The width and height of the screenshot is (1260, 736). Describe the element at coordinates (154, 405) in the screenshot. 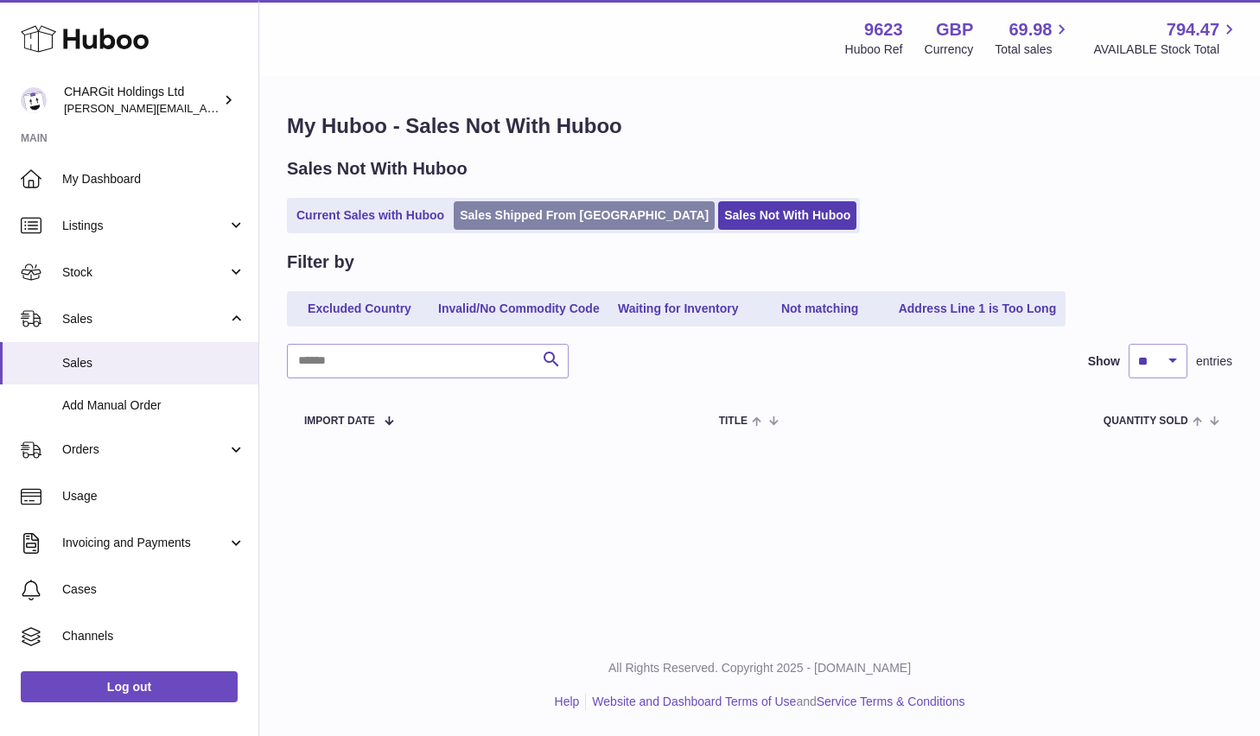

I see `span: Add Manual Order` at that location.